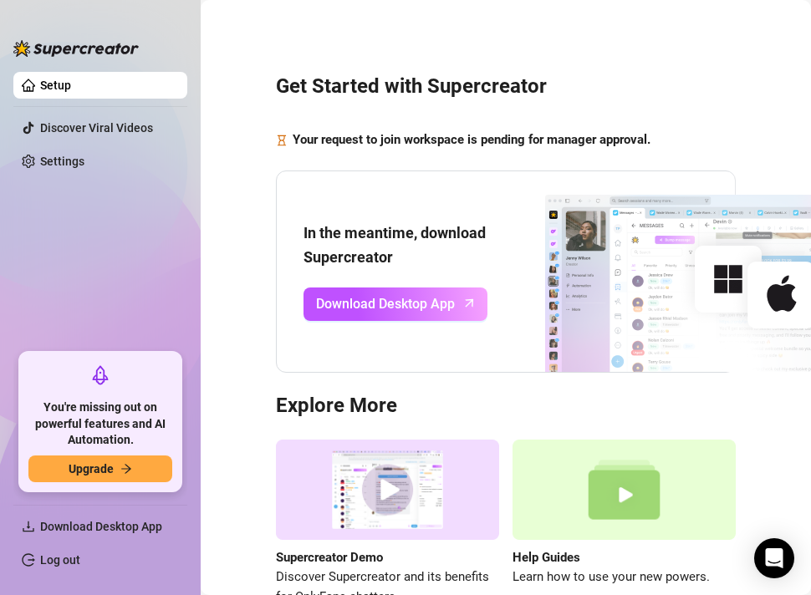 The height and width of the screenshot is (595, 811). I want to click on span: Learn how to use your new powers., so click(624, 578).